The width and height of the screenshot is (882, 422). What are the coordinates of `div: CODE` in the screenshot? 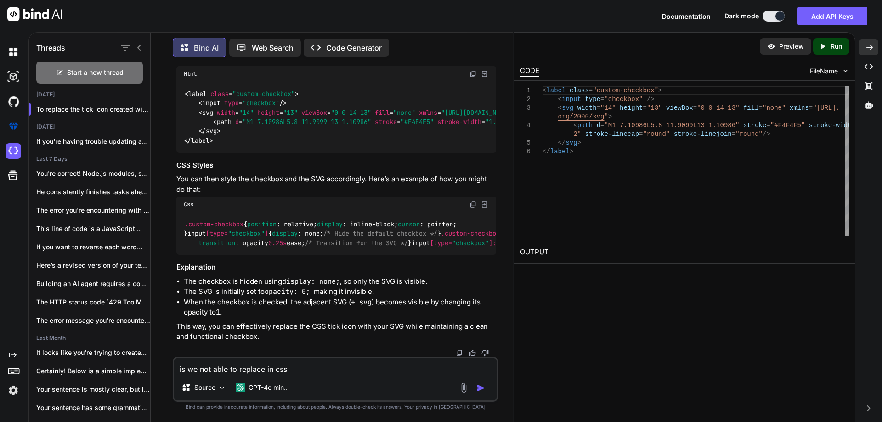 It's located at (530, 71).